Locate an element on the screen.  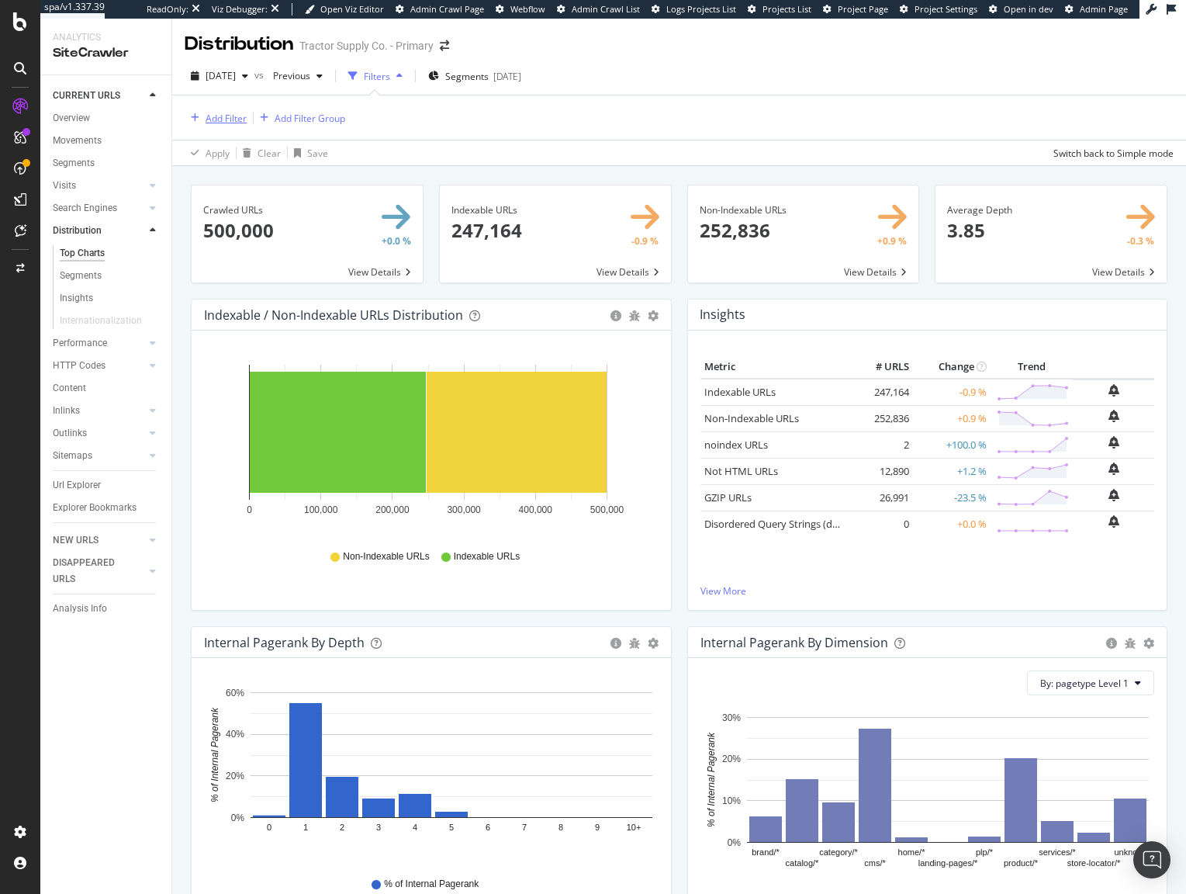
span: Admin Crawl List is located at coordinates (606, 9).